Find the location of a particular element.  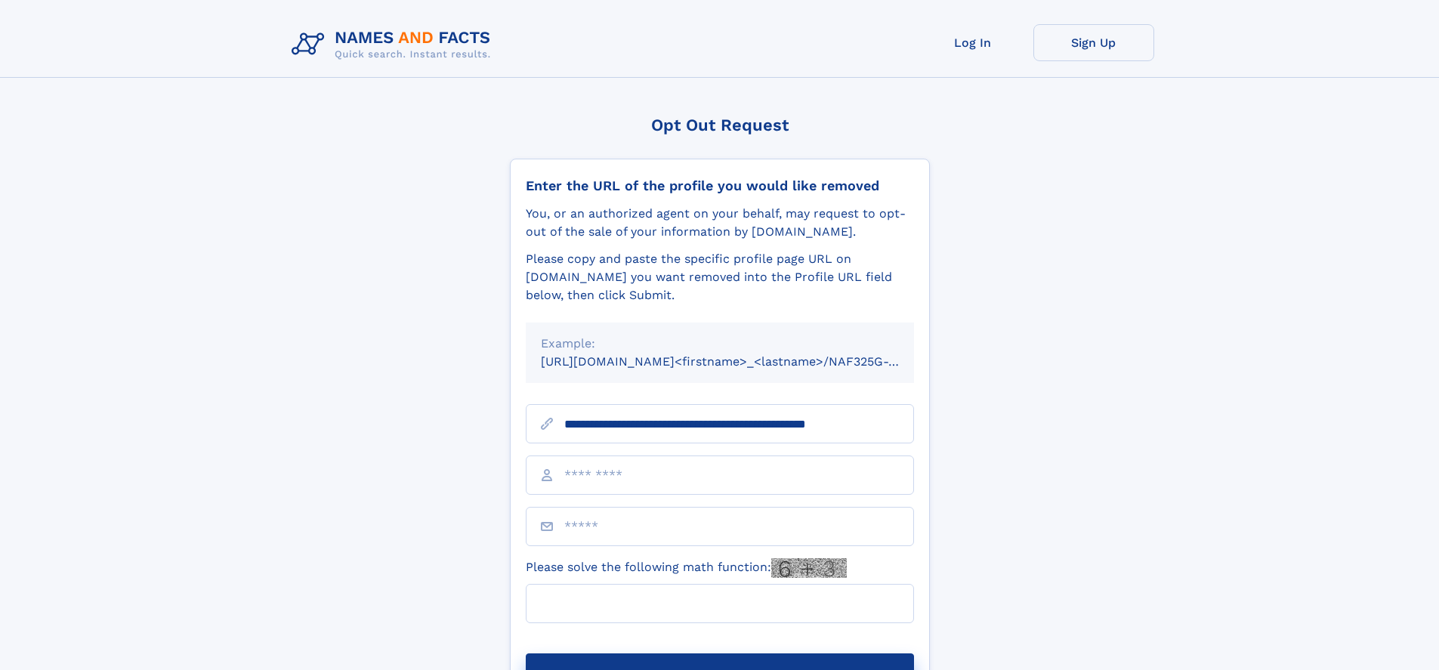

div: Opt Out Request is located at coordinates (720, 125).